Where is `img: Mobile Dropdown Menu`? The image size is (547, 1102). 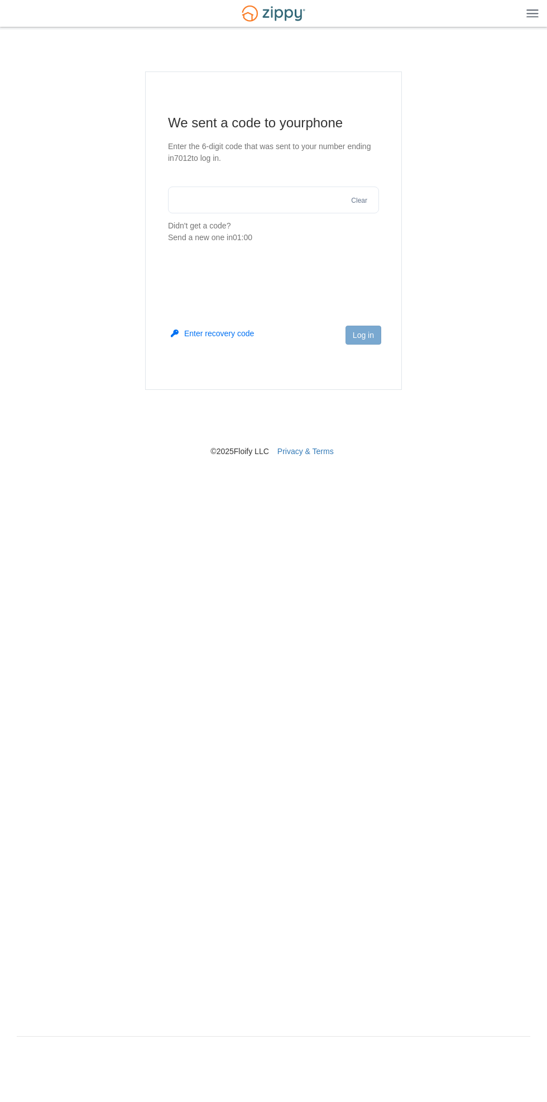 img: Mobile Dropdown Menu is located at coordinates (533, 13).